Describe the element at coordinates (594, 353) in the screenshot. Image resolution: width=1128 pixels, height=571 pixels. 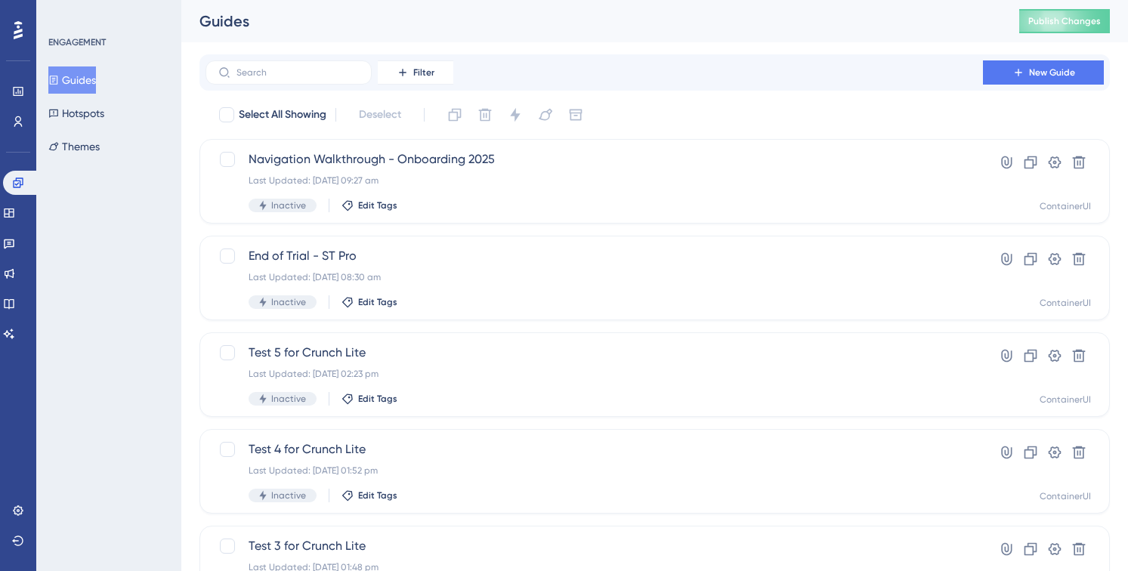
I see `span: Test 5 for Crunch Lite` at that location.